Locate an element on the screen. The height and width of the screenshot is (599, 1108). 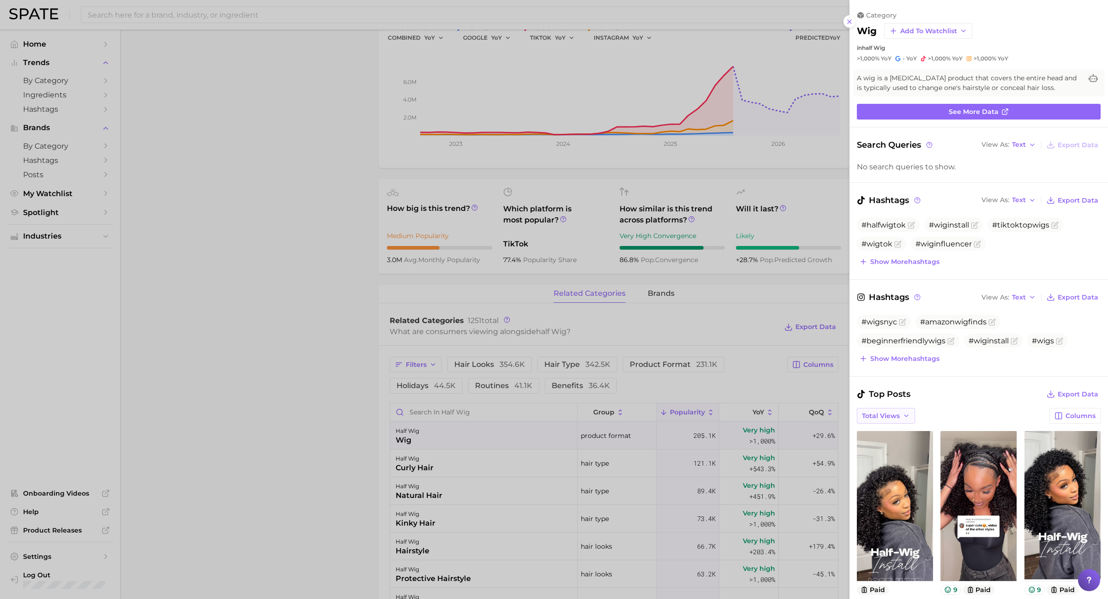
span: category is located at coordinates (881, 15).